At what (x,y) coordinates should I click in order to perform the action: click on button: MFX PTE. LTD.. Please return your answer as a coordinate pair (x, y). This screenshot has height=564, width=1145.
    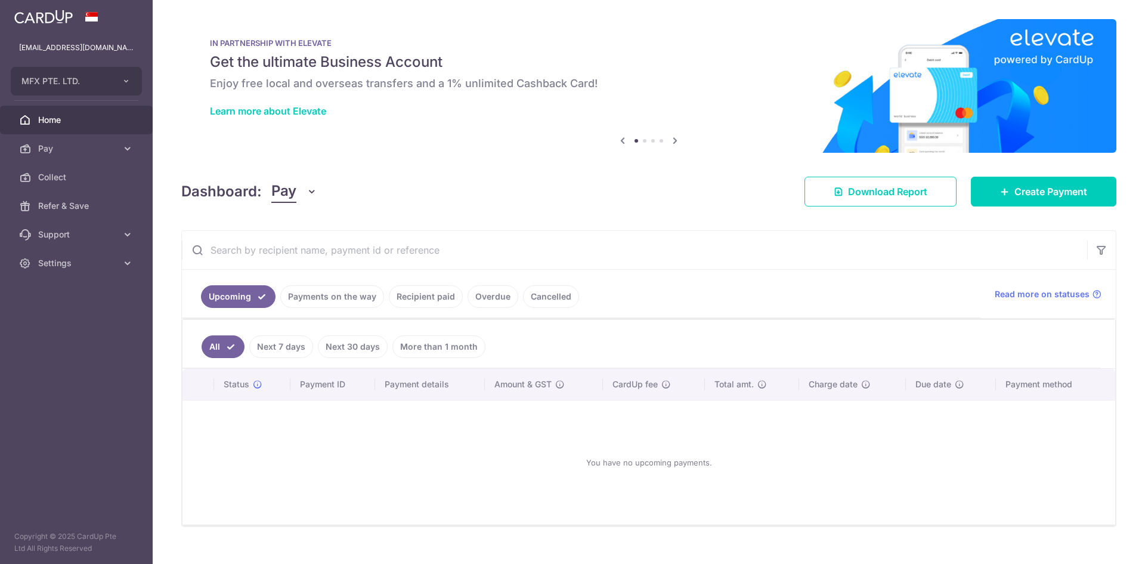
    Looking at the image, I should click on (76, 81).